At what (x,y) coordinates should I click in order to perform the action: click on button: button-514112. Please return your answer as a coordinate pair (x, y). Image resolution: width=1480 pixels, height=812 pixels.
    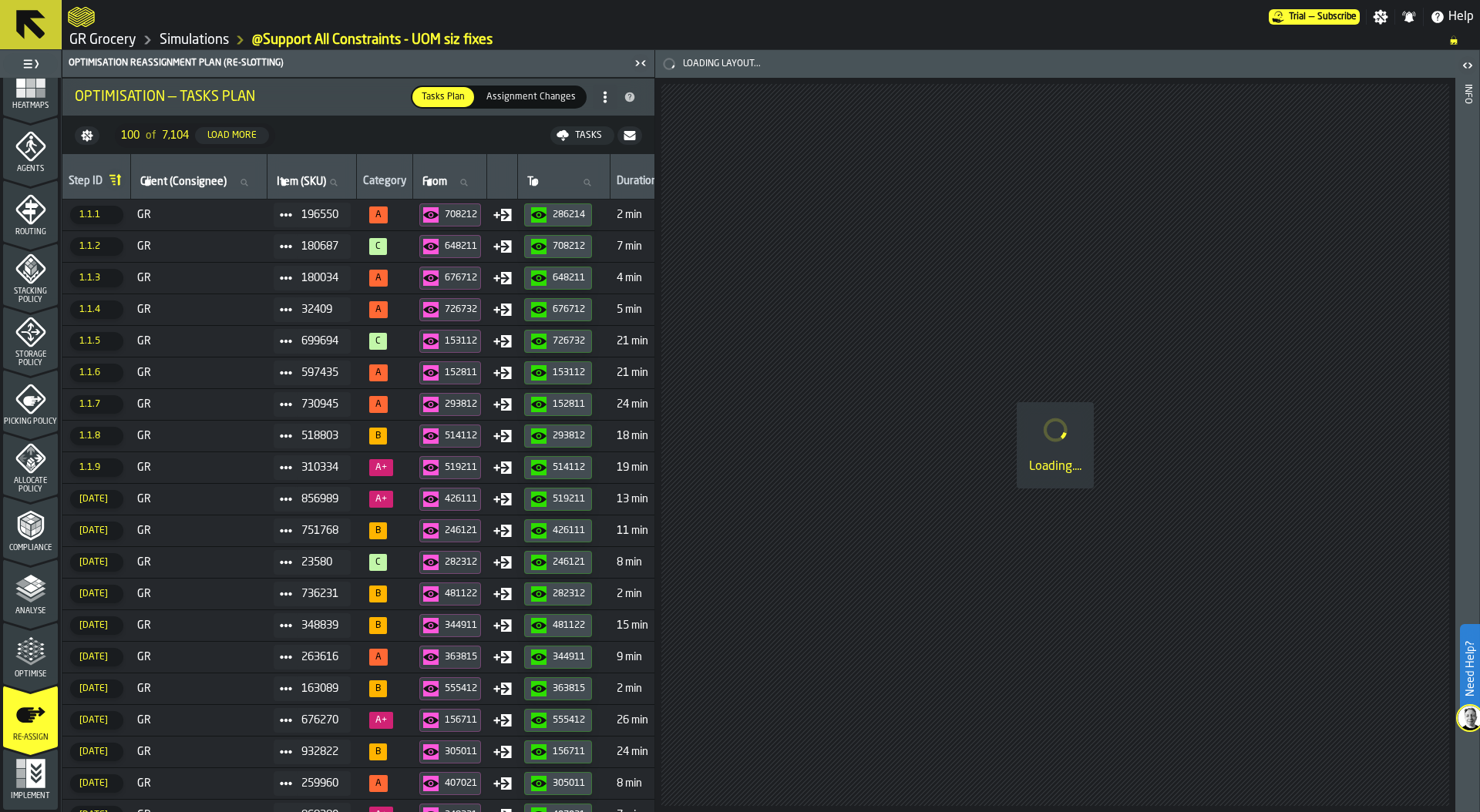
    Looking at the image, I should click on (558, 468).